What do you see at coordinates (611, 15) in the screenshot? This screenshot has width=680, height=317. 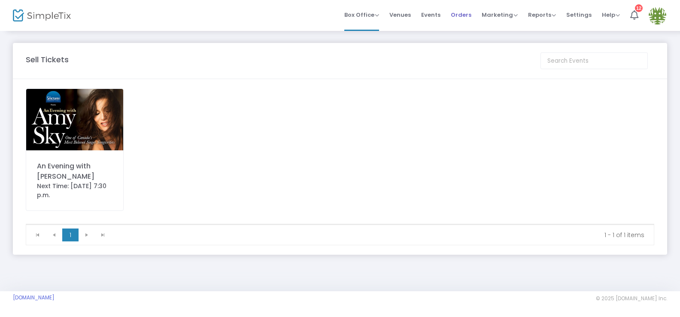 I see `span: Help` at bounding box center [611, 15].